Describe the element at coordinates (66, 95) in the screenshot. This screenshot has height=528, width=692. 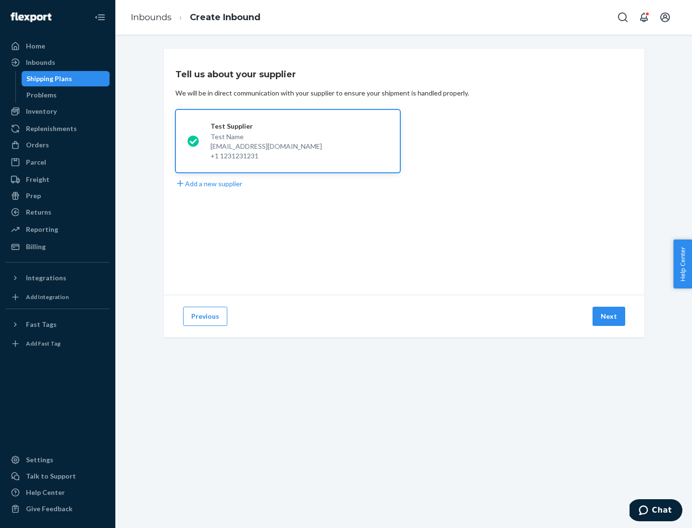
I see `a: Problems` at that location.